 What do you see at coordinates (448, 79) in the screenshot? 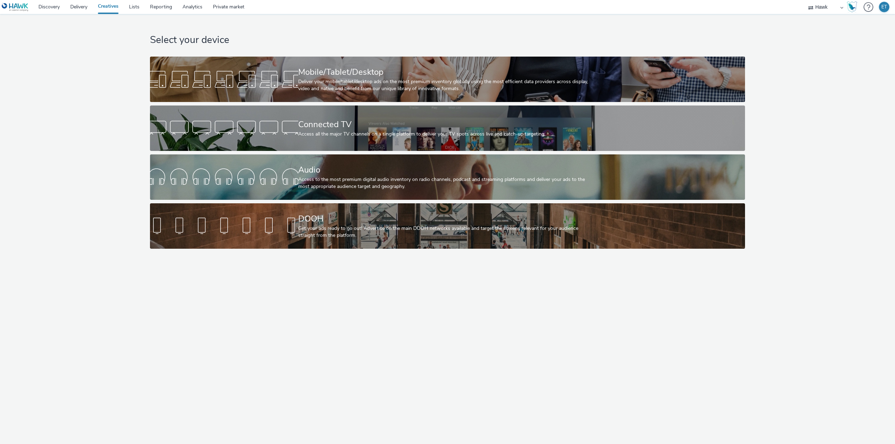
I see `a: Mobile/Tablet/DesktopDeliver your mobile/tablet/desktop ads on the most premium inventory globall...` at bounding box center [448, 79].